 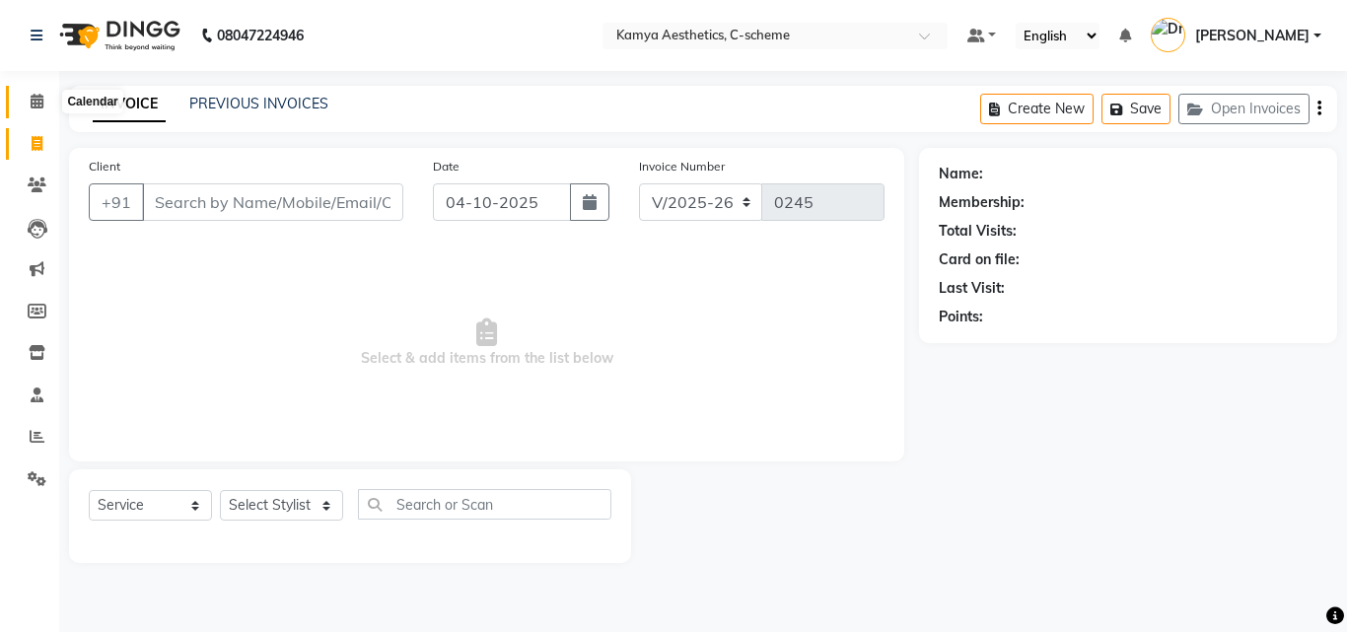 What do you see at coordinates (258, 104) in the screenshot?
I see `a: PREVIOUS INVOICES` at bounding box center [258, 104].